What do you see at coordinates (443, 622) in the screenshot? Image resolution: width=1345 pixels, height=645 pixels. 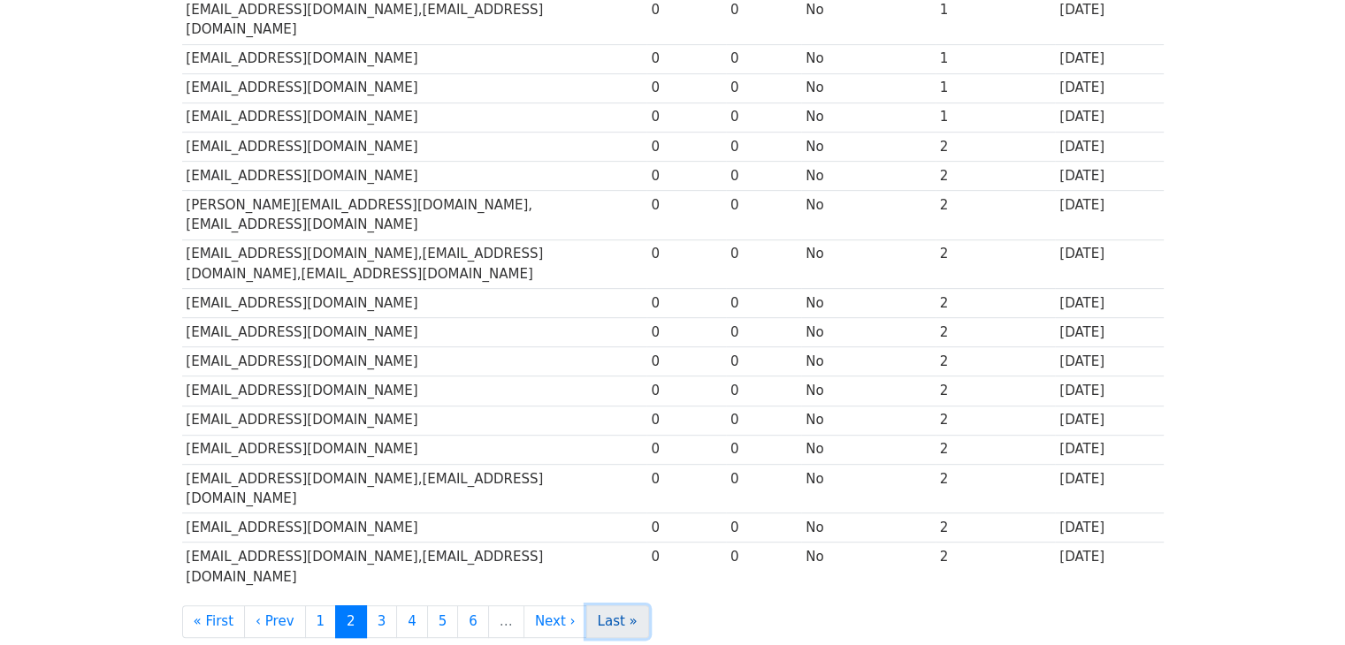 I see `a: 5` at bounding box center [443, 622].